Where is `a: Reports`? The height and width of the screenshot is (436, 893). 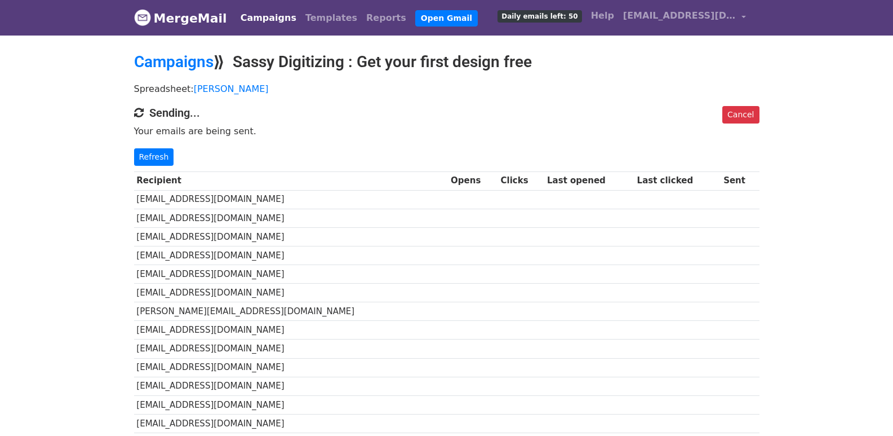
a: Reports is located at coordinates (386, 18).